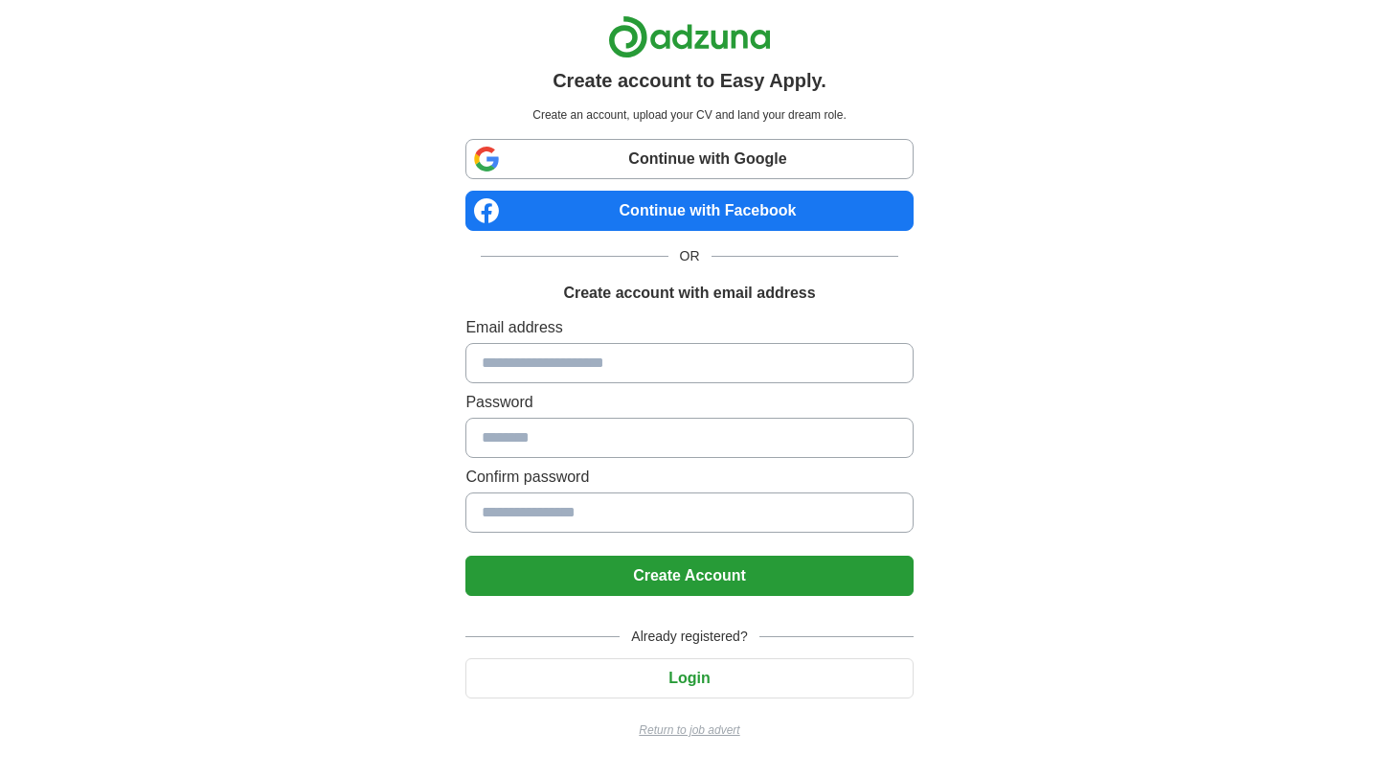 This screenshot has height=778, width=1379. I want to click on a: Continue with Facebook, so click(689, 211).